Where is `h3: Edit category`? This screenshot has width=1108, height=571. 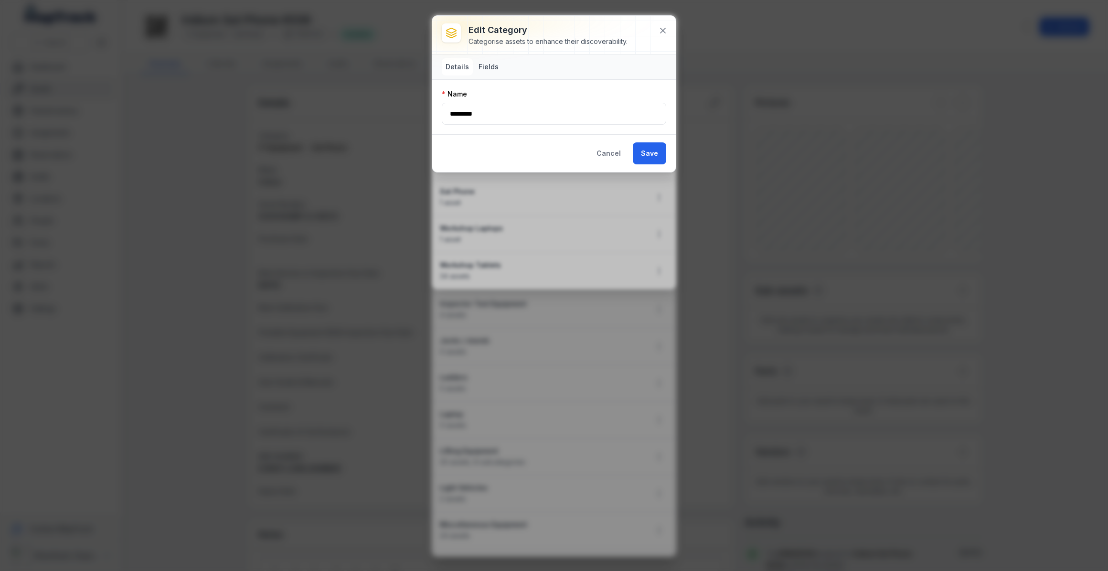 h3: Edit category is located at coordinates (548, 30).